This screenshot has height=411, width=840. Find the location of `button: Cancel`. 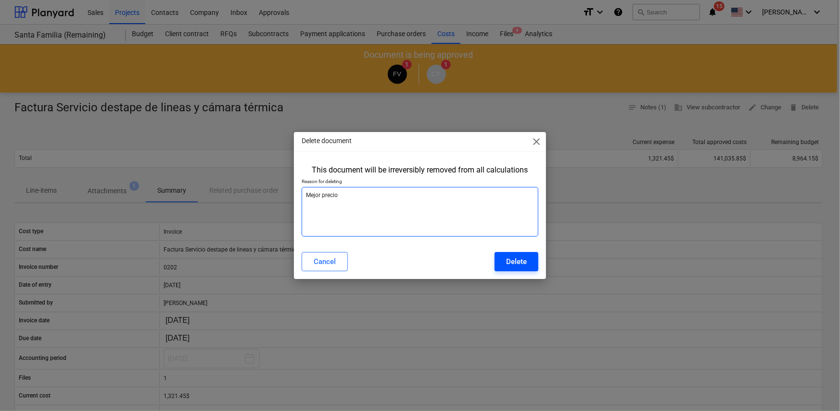

button: Cancel is located at coordinates (325, 261).